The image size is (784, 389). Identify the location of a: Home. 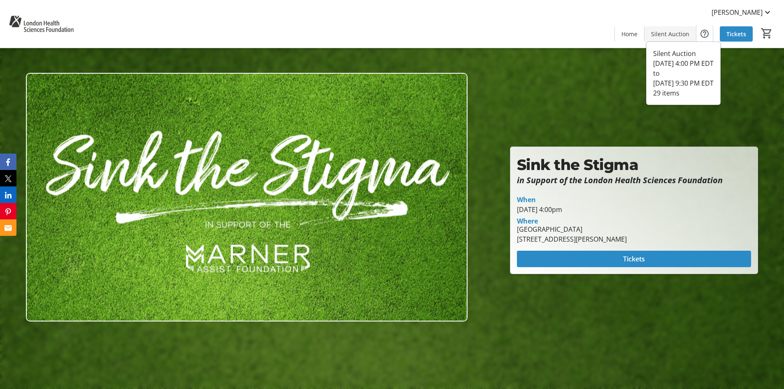
(629, 34).